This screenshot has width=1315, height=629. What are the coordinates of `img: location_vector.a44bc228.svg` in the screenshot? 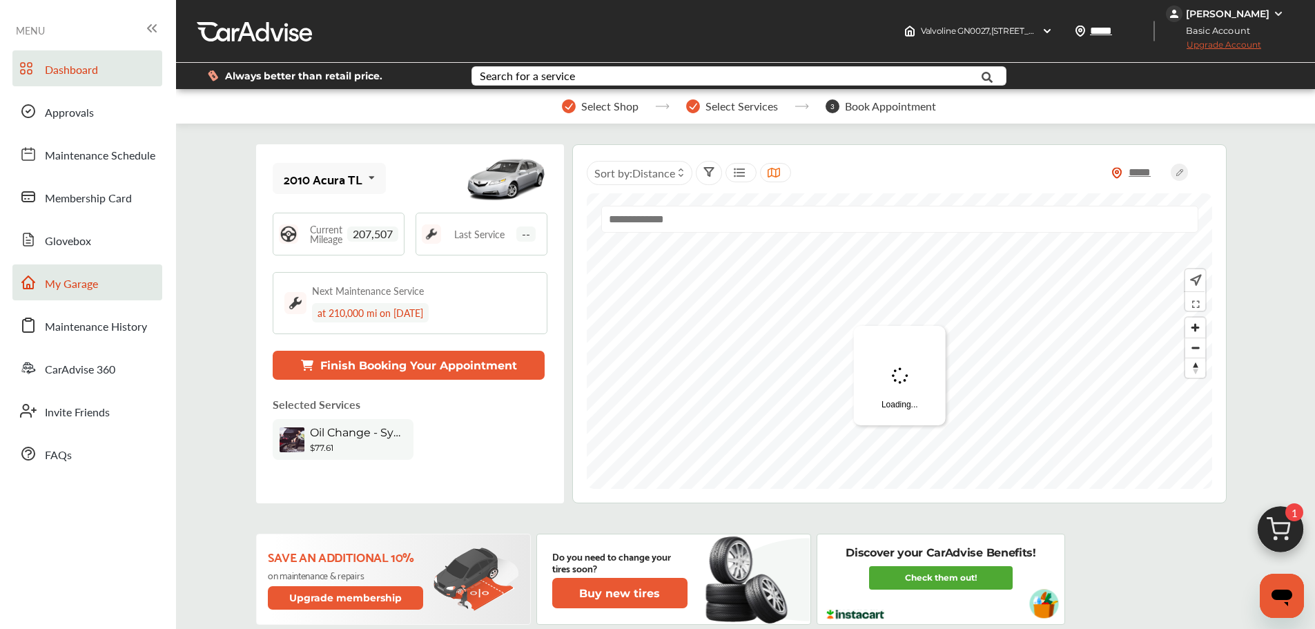 It's located at (1080, 31).